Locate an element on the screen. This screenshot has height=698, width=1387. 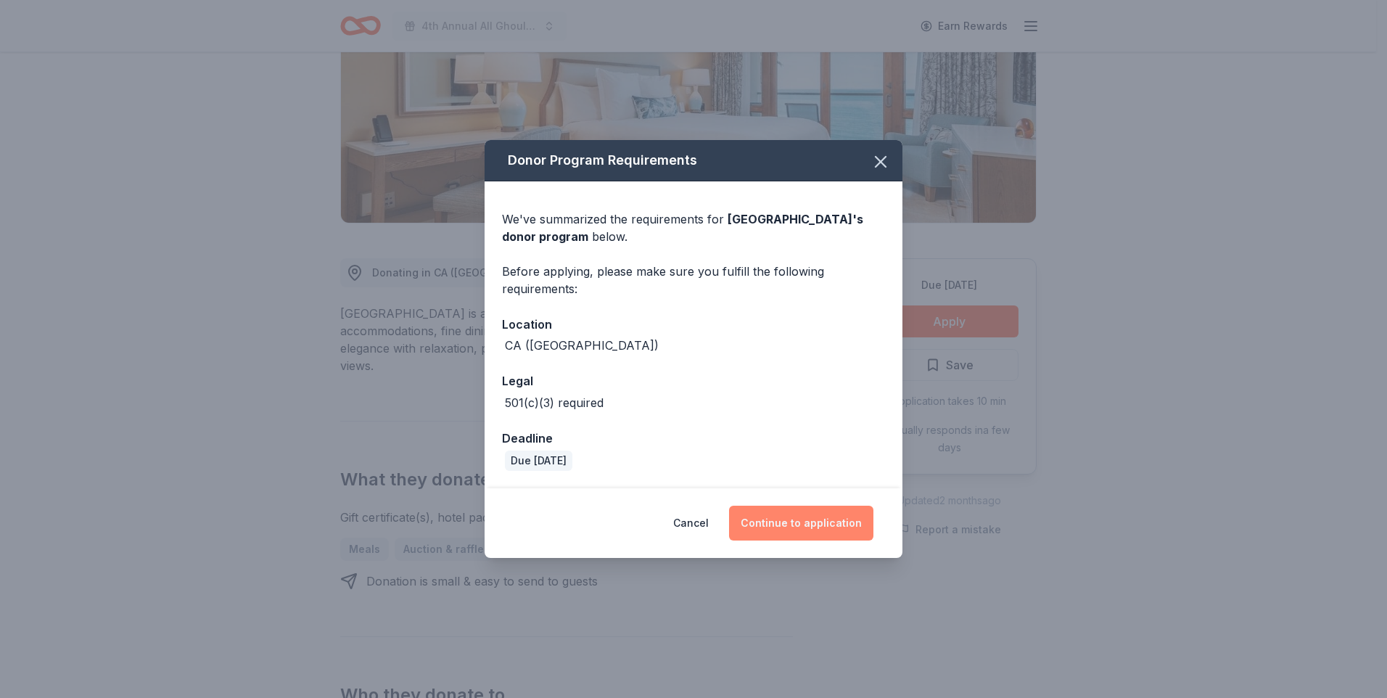
div: Before applying, please make sure you fulfill the following requirements: is located at coordinates (693, 280).